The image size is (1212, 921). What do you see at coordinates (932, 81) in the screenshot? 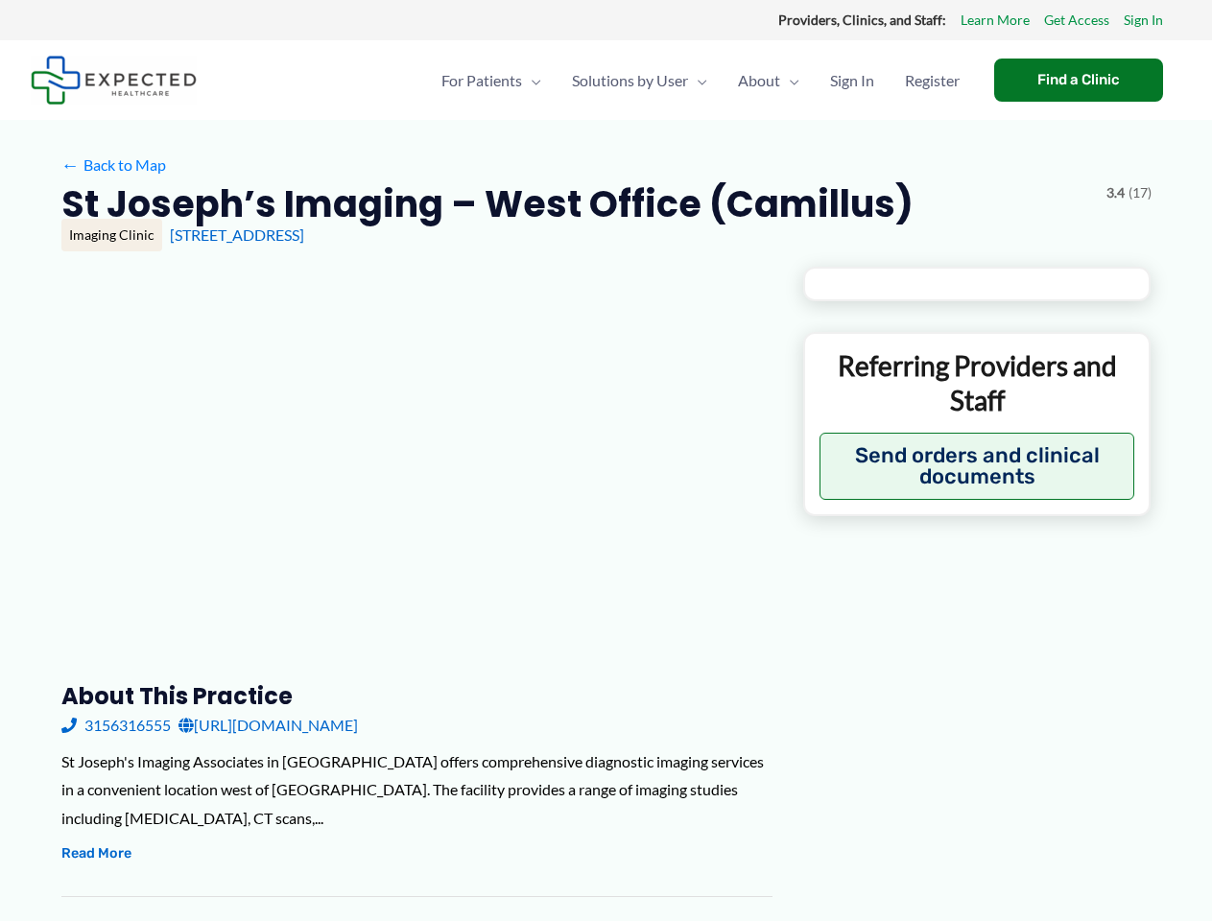
I see `a: Register` at bounding box center [932, 81].